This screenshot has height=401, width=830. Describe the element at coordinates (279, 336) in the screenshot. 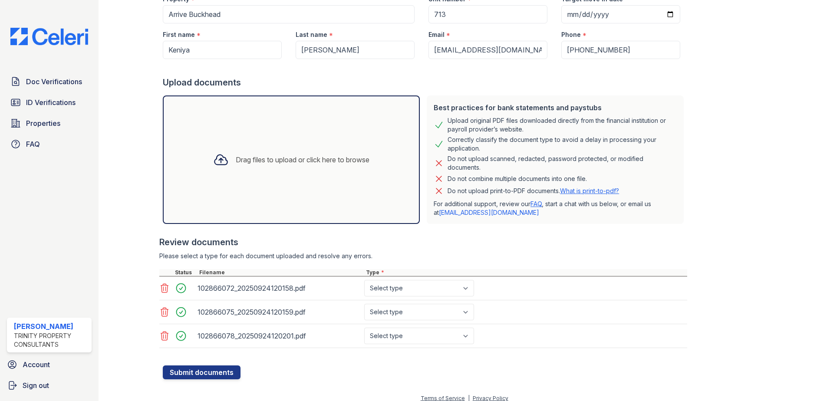

I see `div: 102866078_20250924120201.pdf` at that location.